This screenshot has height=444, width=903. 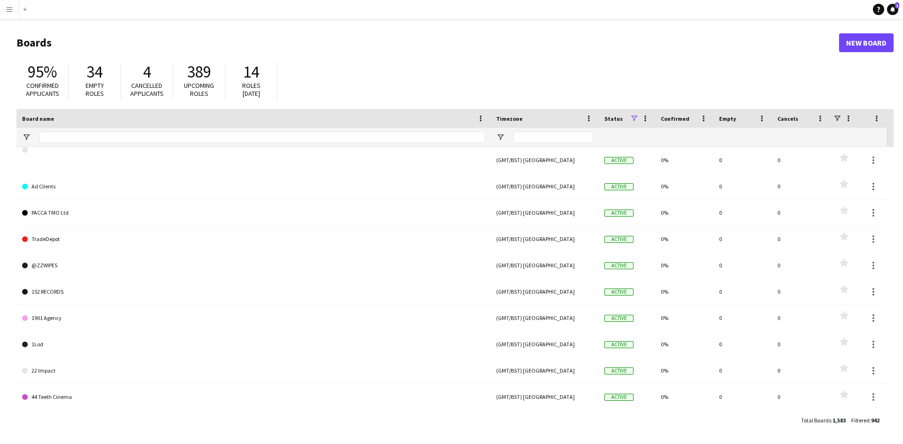 What do you see at coordinates (553, 137) in the screenshot?
I see `input: Timezone Filter Input` at bounding box center [553, 137].